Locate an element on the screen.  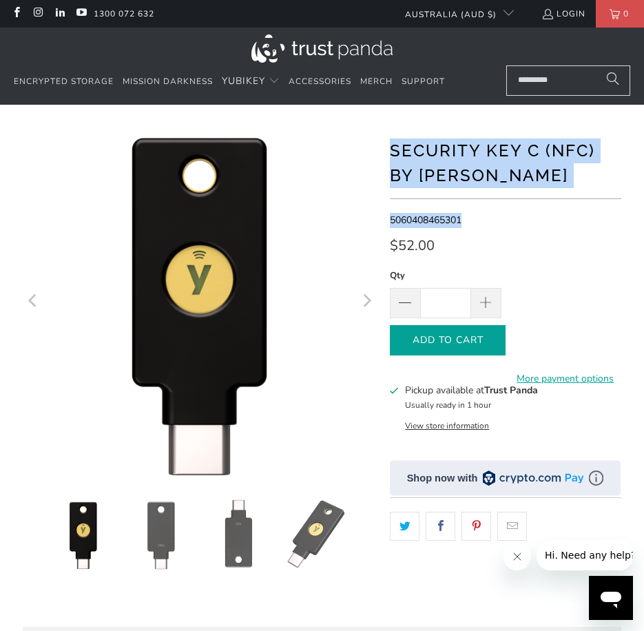
a: Accessories is located at coordinates (319, 81).